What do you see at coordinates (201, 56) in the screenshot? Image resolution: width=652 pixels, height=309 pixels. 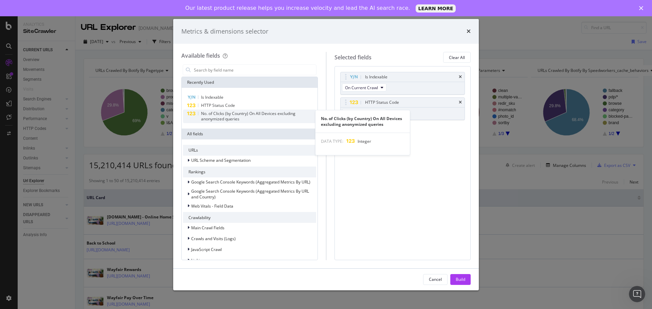 I see `div: Available fields` at bounding box center [201, 56].